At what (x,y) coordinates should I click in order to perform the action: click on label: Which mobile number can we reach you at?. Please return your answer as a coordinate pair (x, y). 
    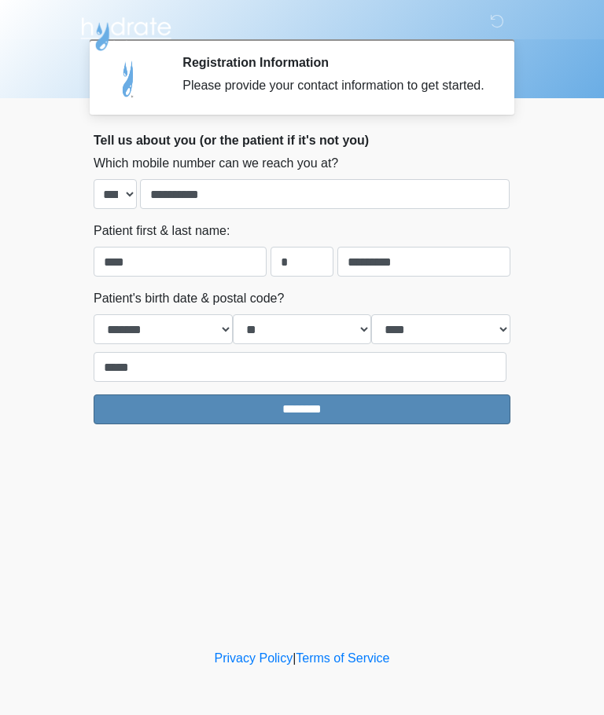
    Looking at the image, I should click on (215, 163).